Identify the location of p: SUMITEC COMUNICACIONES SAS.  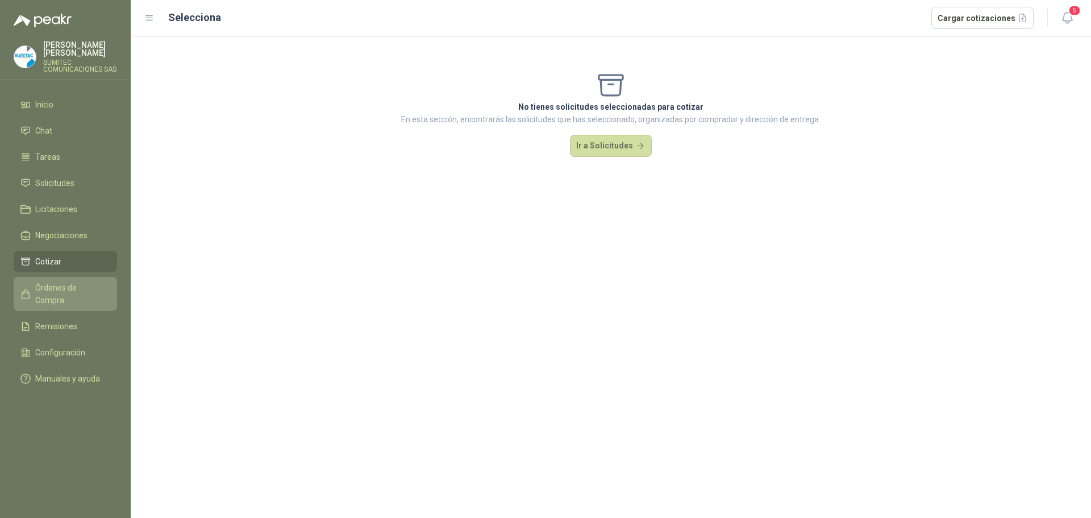
(80, 66).